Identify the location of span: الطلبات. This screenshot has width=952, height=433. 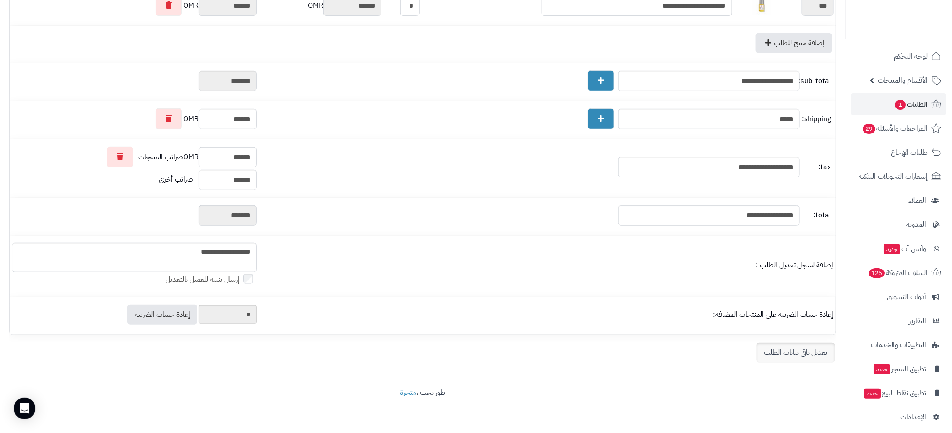
(911, 104).